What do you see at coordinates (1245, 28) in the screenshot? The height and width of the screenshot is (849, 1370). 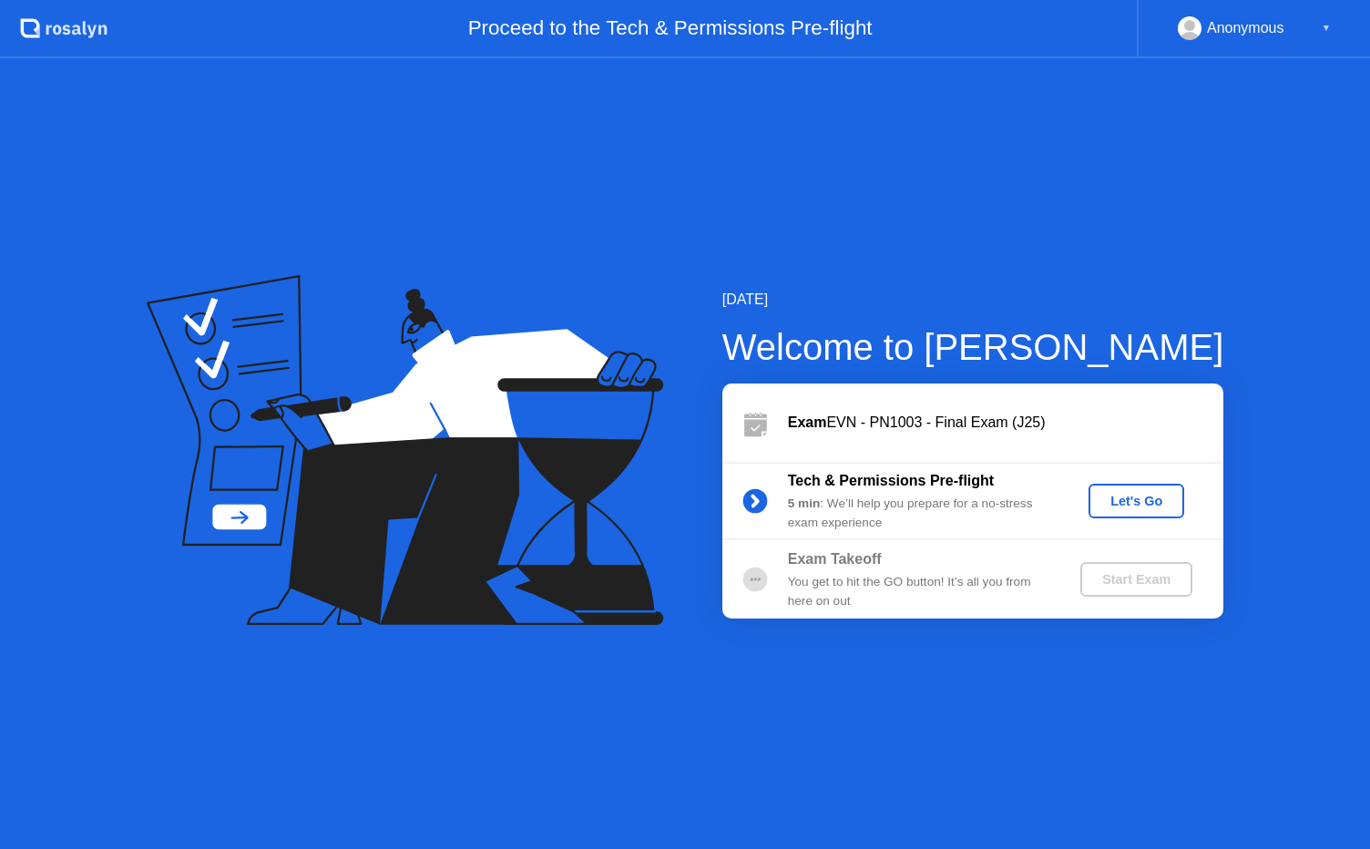 I see `div: Anonymous` at bounding box center [1245, 28].